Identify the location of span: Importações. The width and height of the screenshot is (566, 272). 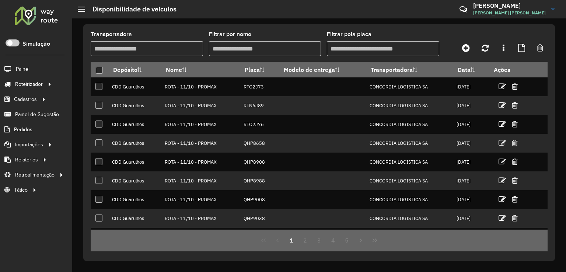
(29, 144).